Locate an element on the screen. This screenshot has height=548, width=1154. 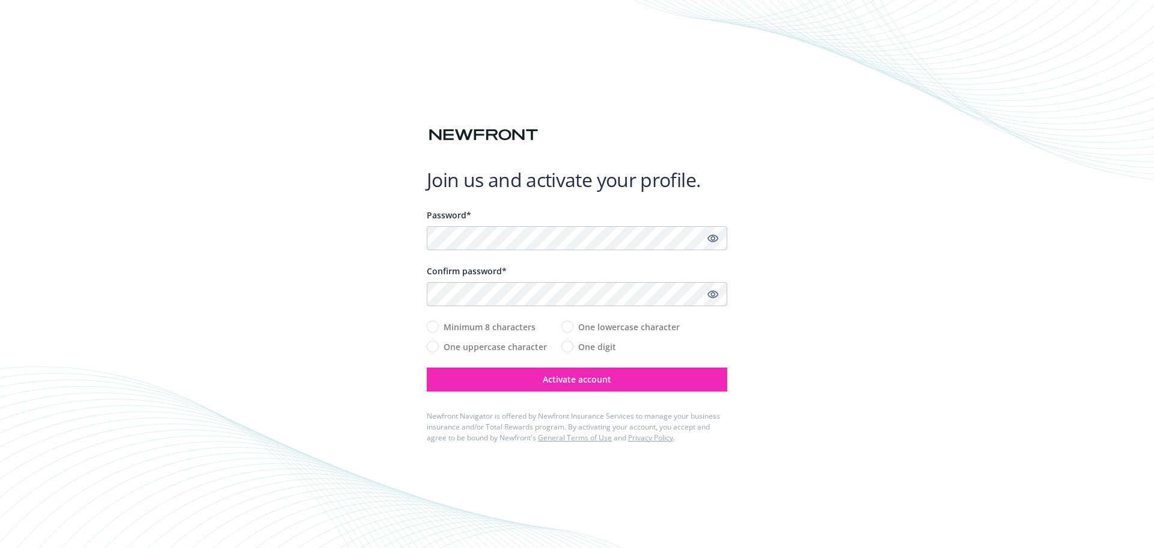
button: Activate account is located at coordinates (577, 379).